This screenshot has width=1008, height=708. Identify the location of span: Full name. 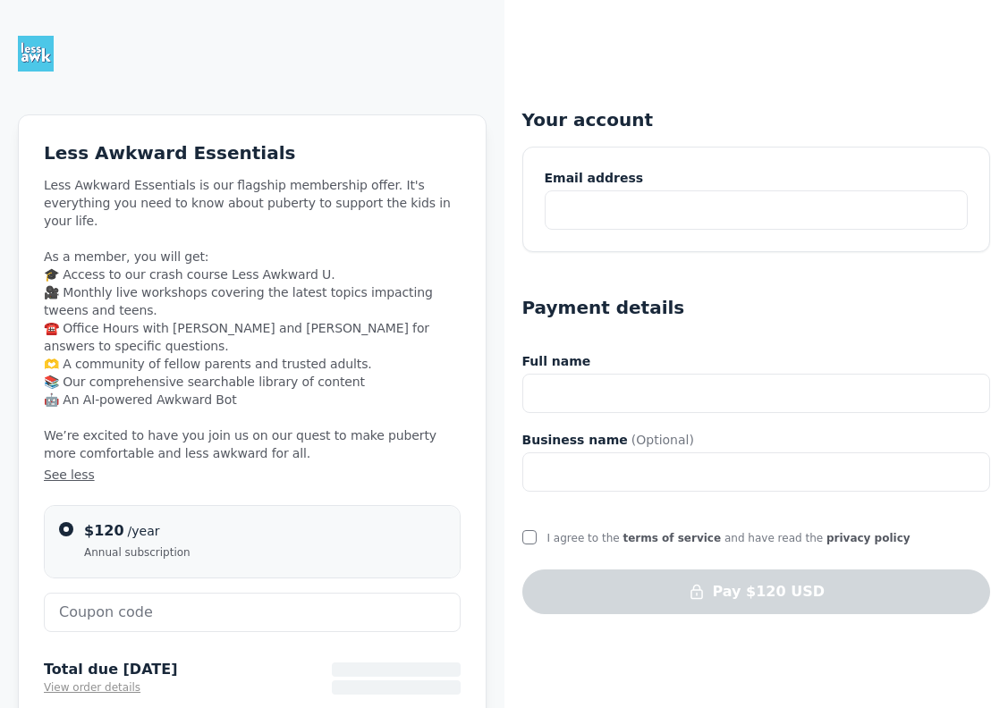
(556, 361).